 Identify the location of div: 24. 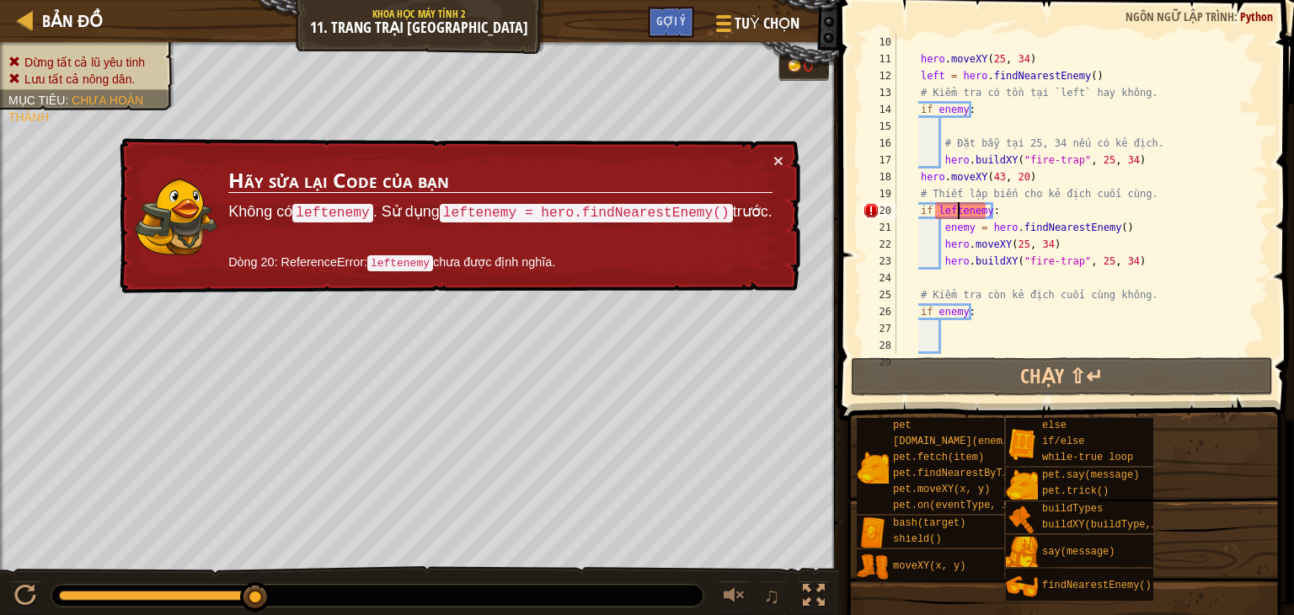
(880, 278).